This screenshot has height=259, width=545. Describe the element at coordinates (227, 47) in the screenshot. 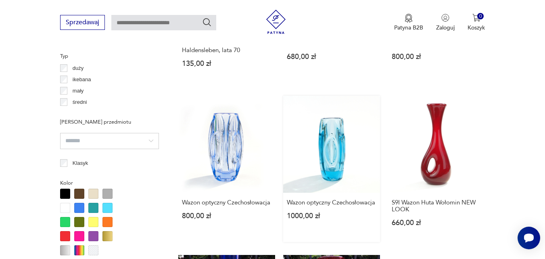

I see `h3: Wazon FAT lava, Veb Haldensleben, lata 70` at that location.